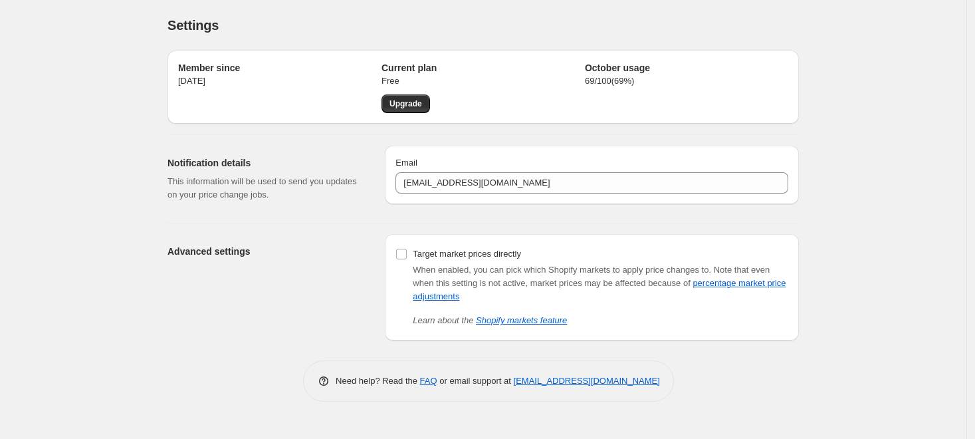  Describe the element at coordinates (265, 163) in the screenshot. I see `h2: Notification details` at that location.